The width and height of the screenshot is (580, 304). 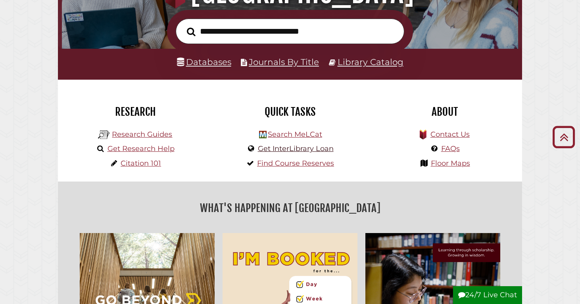 What do you see at coordinates (564, 137) in the screenshot?
I see `a: Back to Top` at bounding box center [564, 137].